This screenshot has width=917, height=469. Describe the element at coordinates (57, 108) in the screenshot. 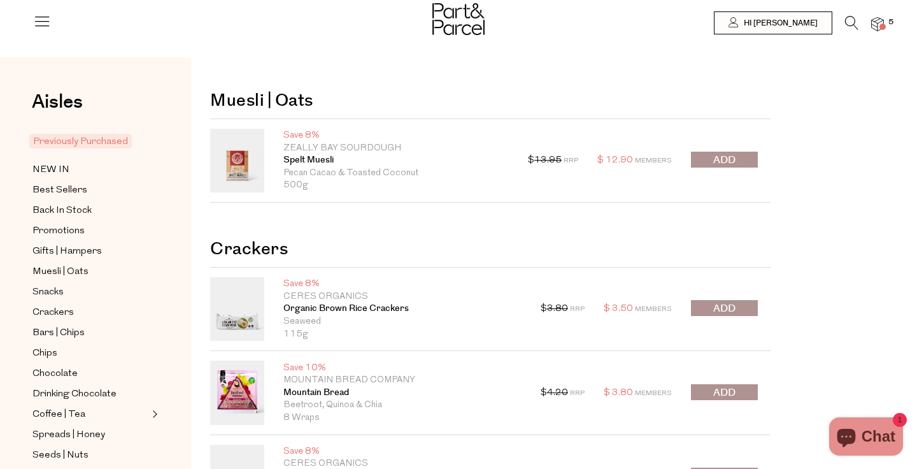

I see `a: Aisles` at that location.